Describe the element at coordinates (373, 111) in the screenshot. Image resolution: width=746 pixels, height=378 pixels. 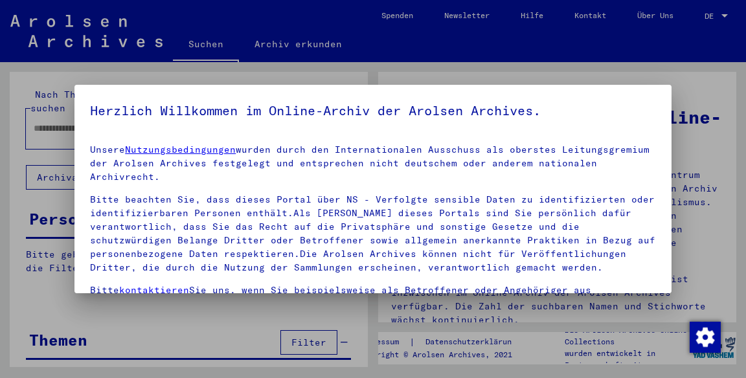
I see `h5: Herzlich Willkommen im Online-Archiv der Arolsen Archives.` at that location.